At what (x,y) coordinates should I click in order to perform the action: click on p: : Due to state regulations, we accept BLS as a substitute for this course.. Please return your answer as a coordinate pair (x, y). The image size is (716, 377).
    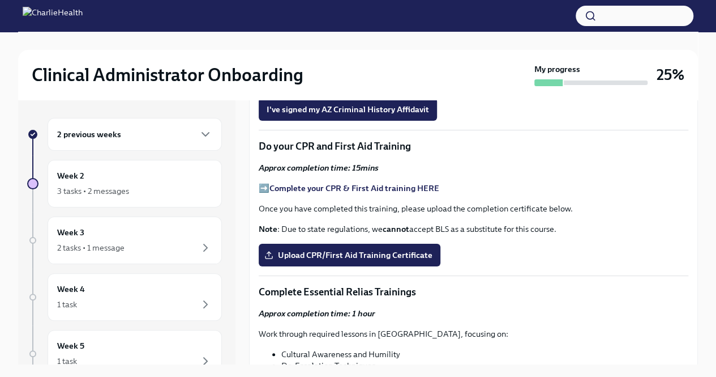
    Looking at the image, I should click on (473, 229).